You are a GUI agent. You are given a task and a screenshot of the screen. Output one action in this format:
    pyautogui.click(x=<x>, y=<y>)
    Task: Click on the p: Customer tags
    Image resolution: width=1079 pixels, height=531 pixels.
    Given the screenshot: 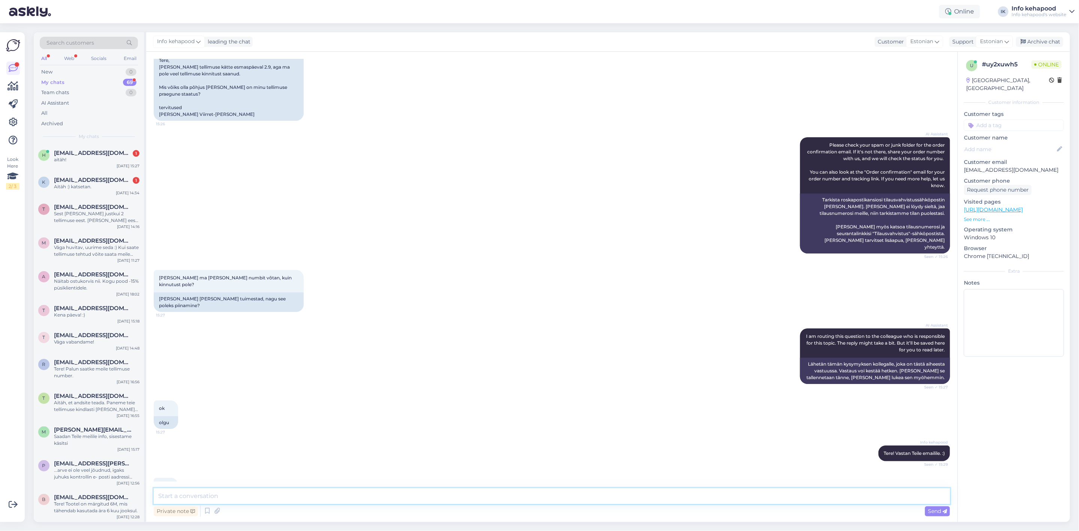 What is the action you would take?
    pyautogui.click(x=1014, y=114)
    